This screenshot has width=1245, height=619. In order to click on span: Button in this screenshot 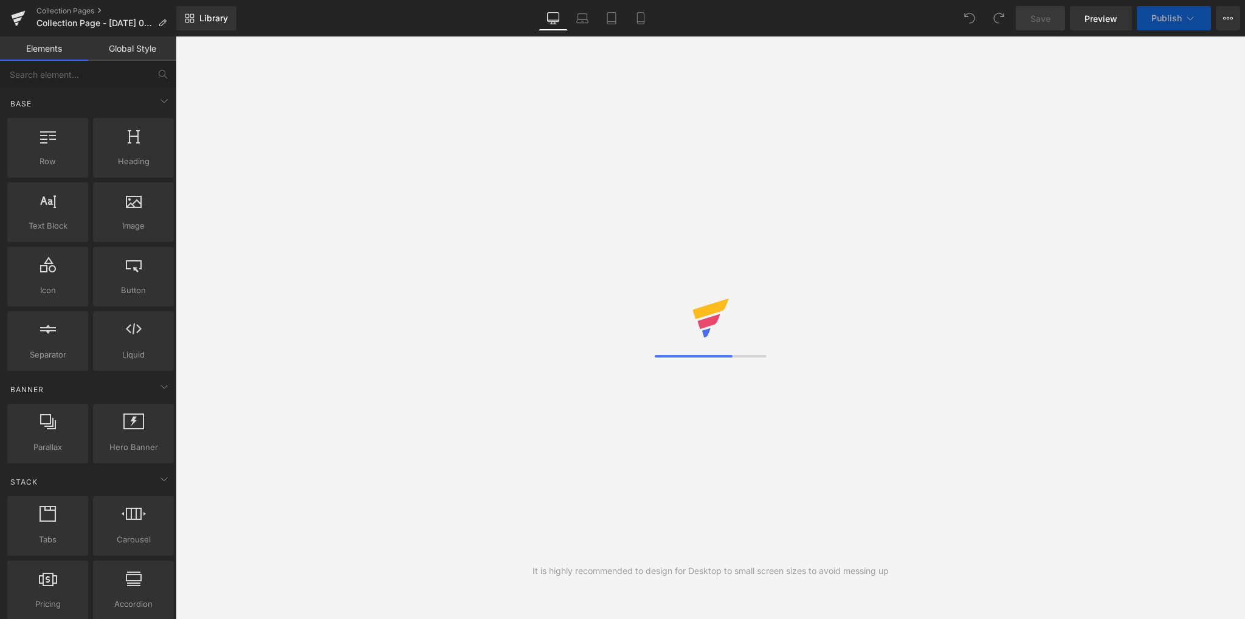, I will do `click(133, 290)`.